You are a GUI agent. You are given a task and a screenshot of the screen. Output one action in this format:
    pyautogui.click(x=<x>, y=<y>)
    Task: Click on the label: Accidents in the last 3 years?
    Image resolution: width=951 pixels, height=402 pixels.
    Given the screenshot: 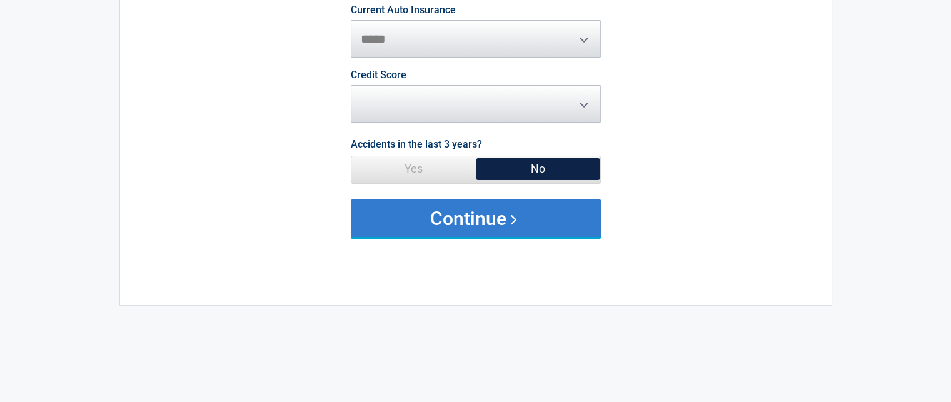 What is the action you would take?
    pyautogui.click(x=417, y=144)
    